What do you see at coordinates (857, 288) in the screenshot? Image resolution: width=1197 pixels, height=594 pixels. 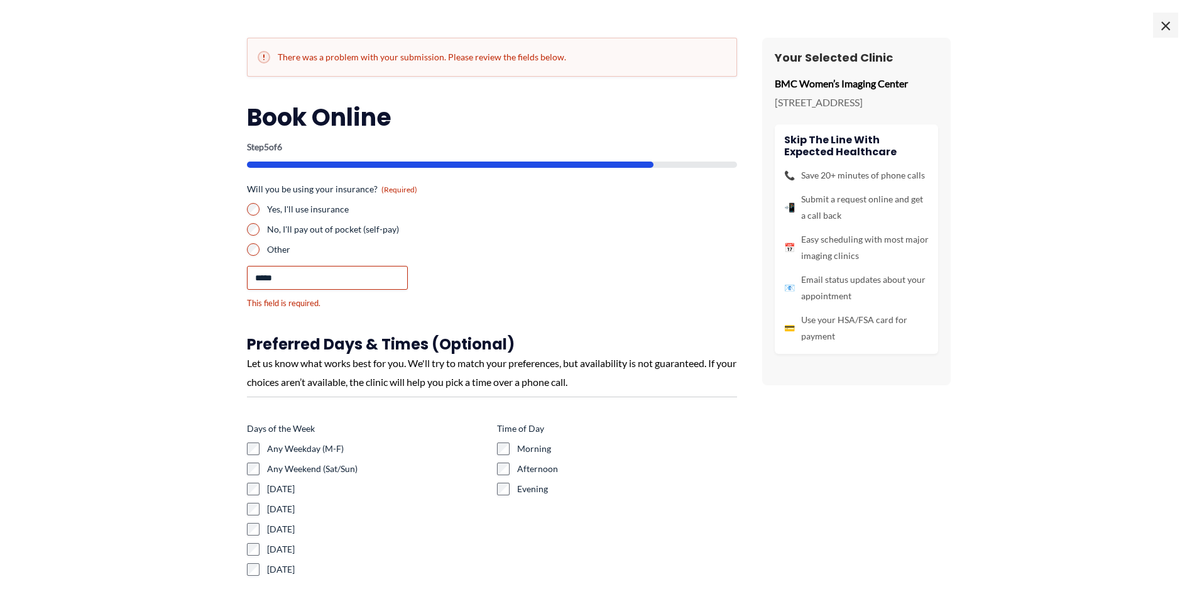 I see `li: Email status updates about your appointment` at bounding box center [857, 288].